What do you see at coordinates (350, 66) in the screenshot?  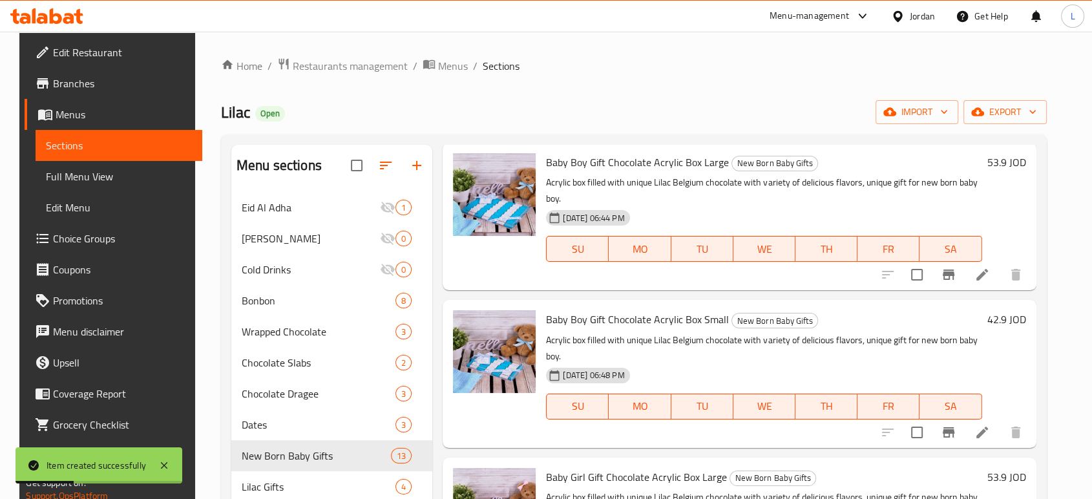 I see `span: Restaurants management` at bounding box center [350, 66].